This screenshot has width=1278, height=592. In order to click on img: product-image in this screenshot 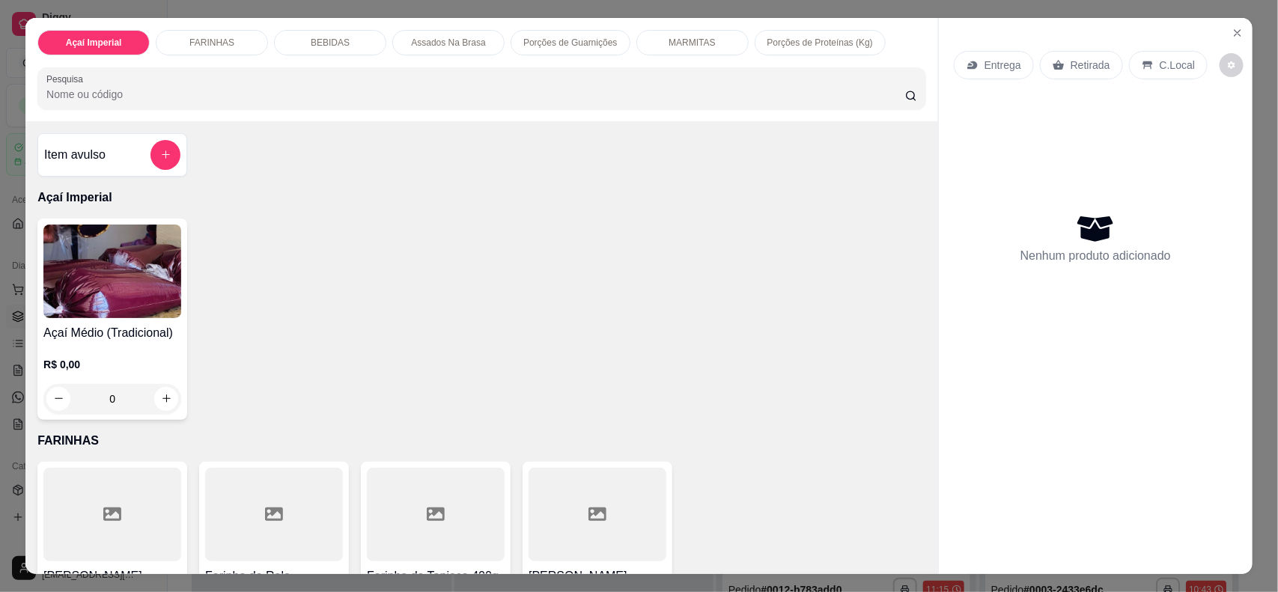, I will do `click(112, 271)`.